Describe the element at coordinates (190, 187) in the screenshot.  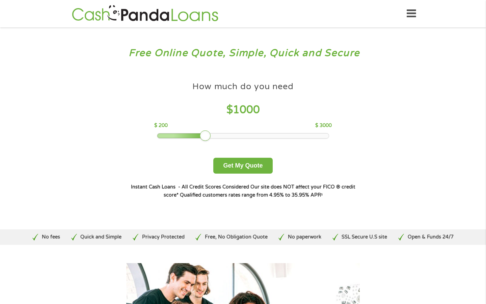
I see `strong: Instant Cash Loans - All Credit Scores Considered` at that location.